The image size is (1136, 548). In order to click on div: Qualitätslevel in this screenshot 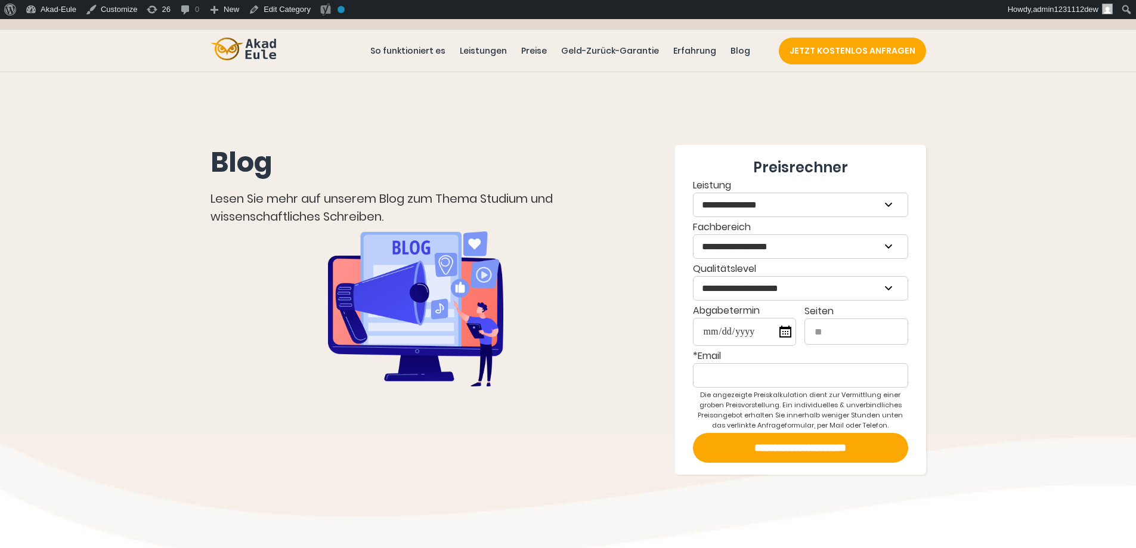, I will do `click(800, 281)`.